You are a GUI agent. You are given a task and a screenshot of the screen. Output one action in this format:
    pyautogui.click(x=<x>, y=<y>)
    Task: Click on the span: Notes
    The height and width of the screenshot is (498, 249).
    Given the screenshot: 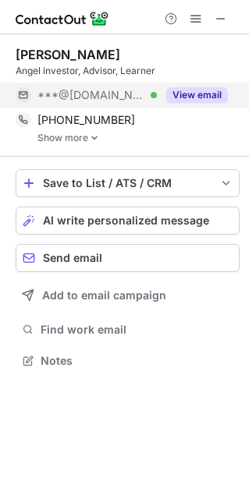 What is the action you would take?
    pyautogui.click(x=136, y=361)
    